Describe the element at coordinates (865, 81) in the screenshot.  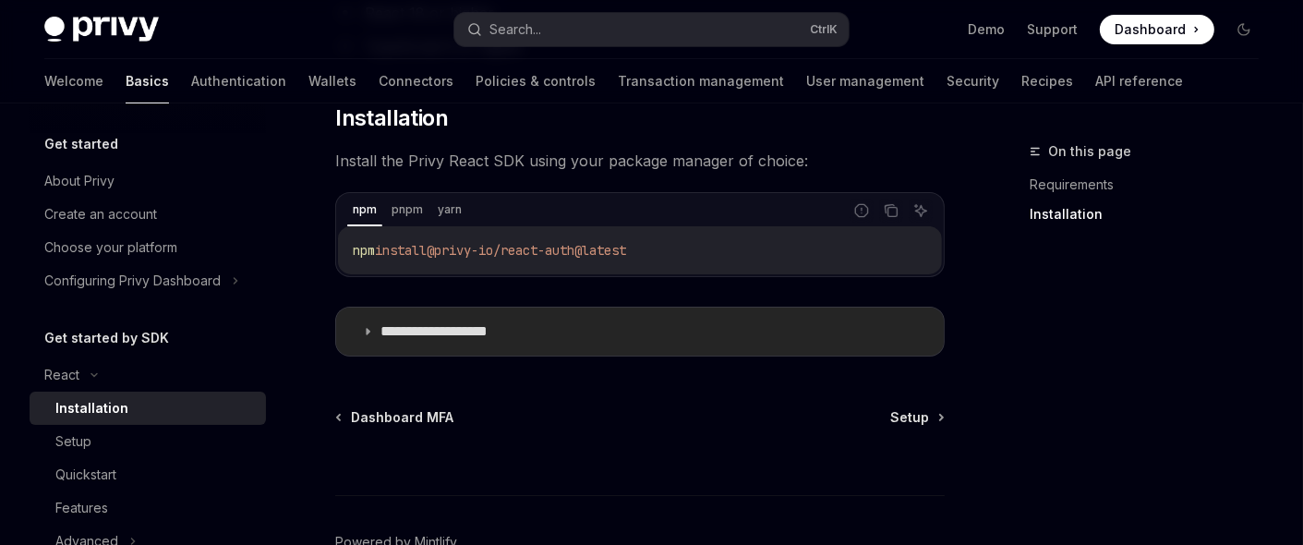
I see `a: User management` at that location.